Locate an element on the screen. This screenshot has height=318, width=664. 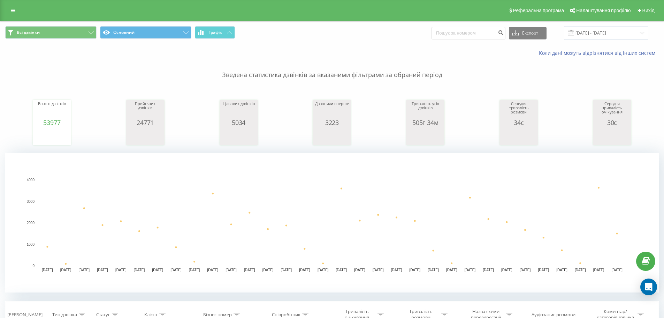
text: 4000 is located at coordinates (31, 180).